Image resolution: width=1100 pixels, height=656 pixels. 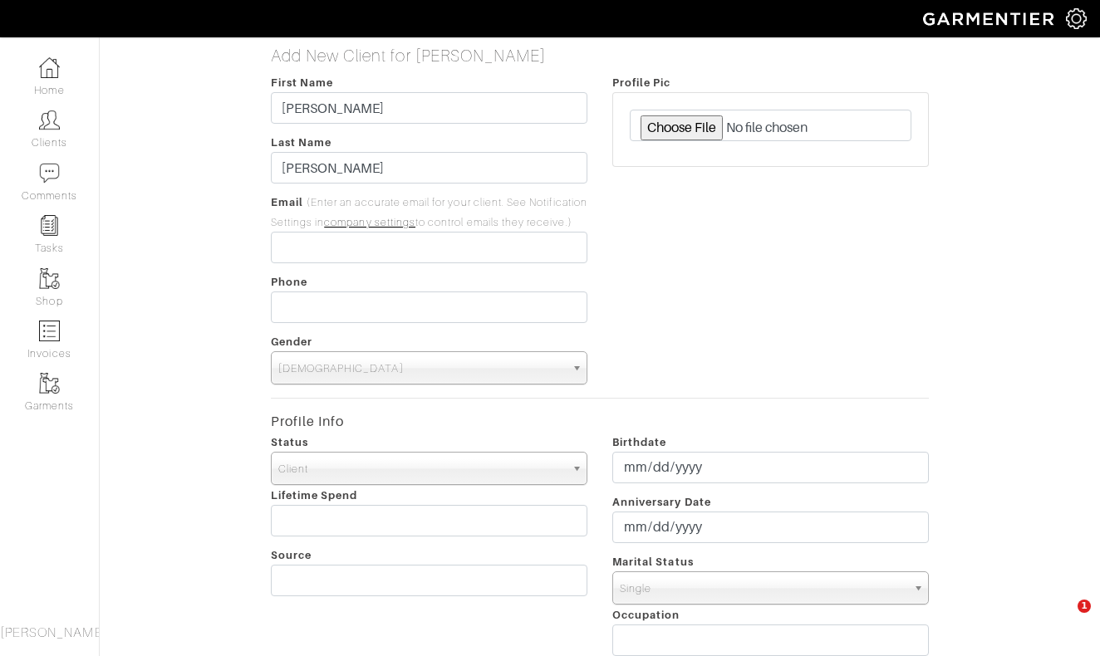 I want to click on span: Email, so click(x=287, y=202).